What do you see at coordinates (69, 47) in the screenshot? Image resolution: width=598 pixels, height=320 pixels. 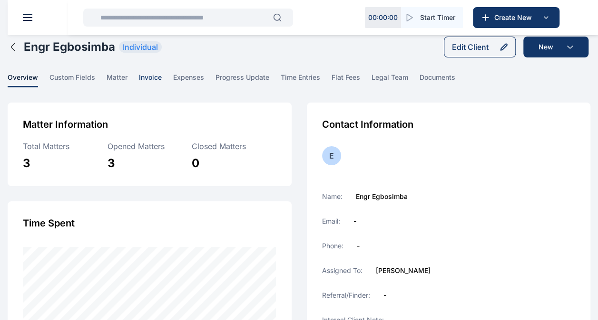 I see `h1: Engr Egbosimba` at bounding box center [69, 47].